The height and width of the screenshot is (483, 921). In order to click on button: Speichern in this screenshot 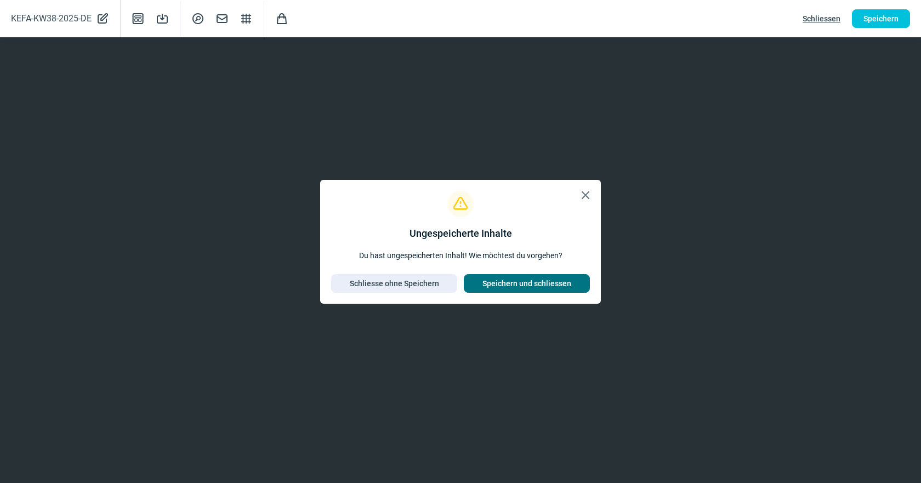, I will do `click(881, 19)`.